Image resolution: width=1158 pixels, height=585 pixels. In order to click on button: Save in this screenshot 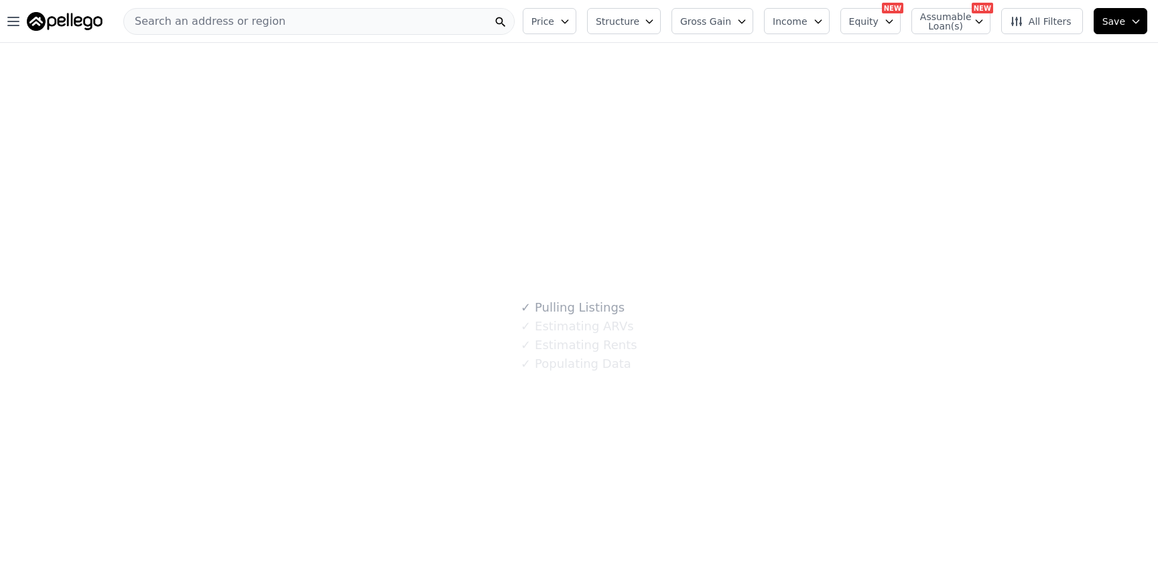, I will do `click(1121, 21)`.